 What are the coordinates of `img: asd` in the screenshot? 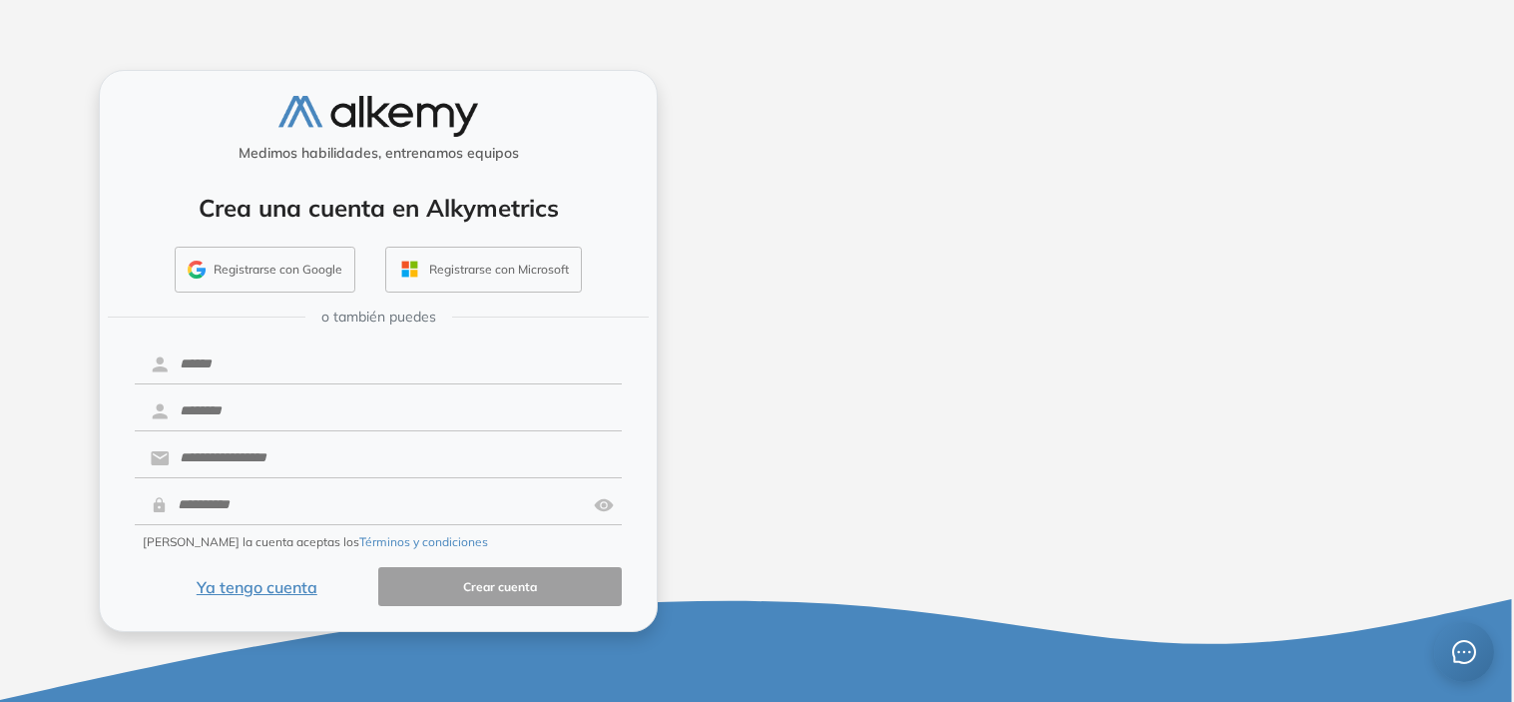 It's located at (604, 505).